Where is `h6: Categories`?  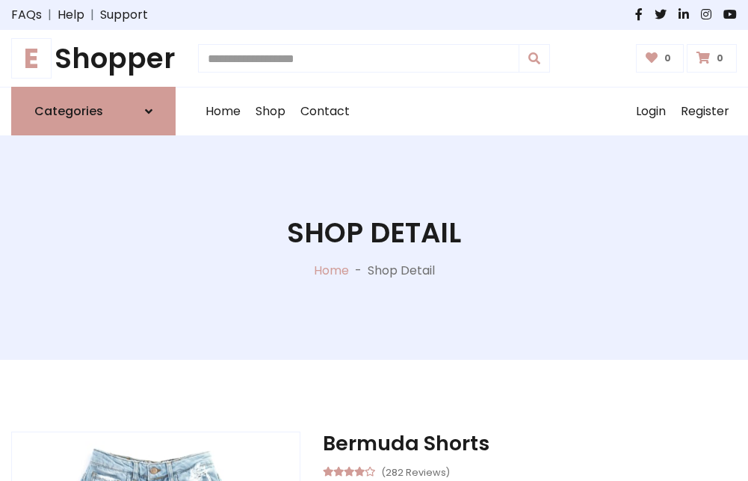
h6: Categories is located at coordinates (69, 111).